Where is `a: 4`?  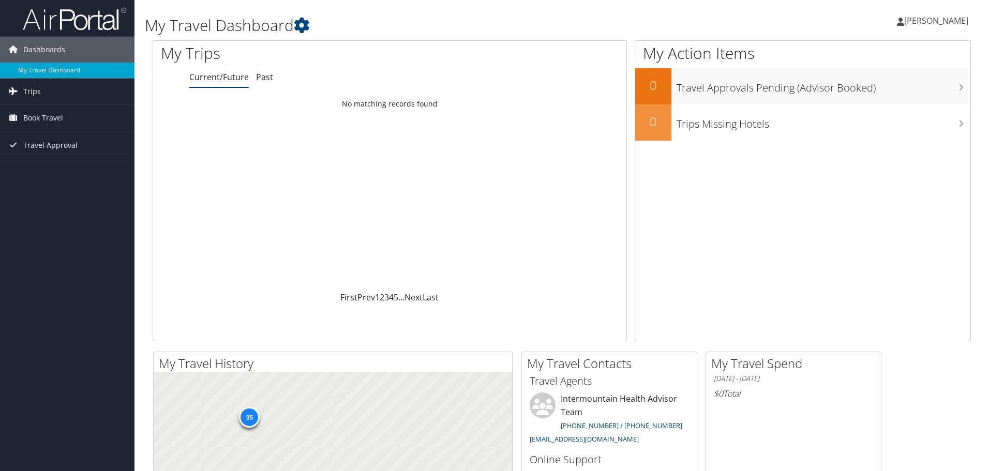 a: 4 is located at coordinates (391, 297).